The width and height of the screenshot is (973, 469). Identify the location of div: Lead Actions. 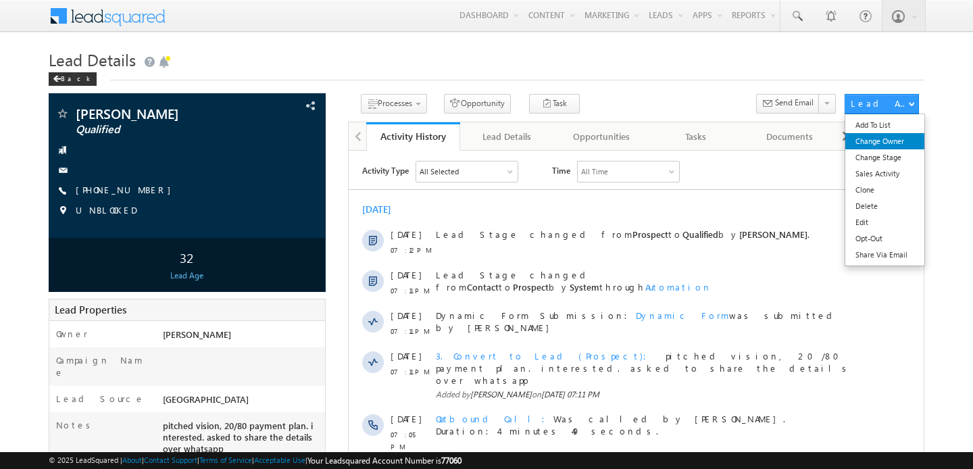
(879, 103).